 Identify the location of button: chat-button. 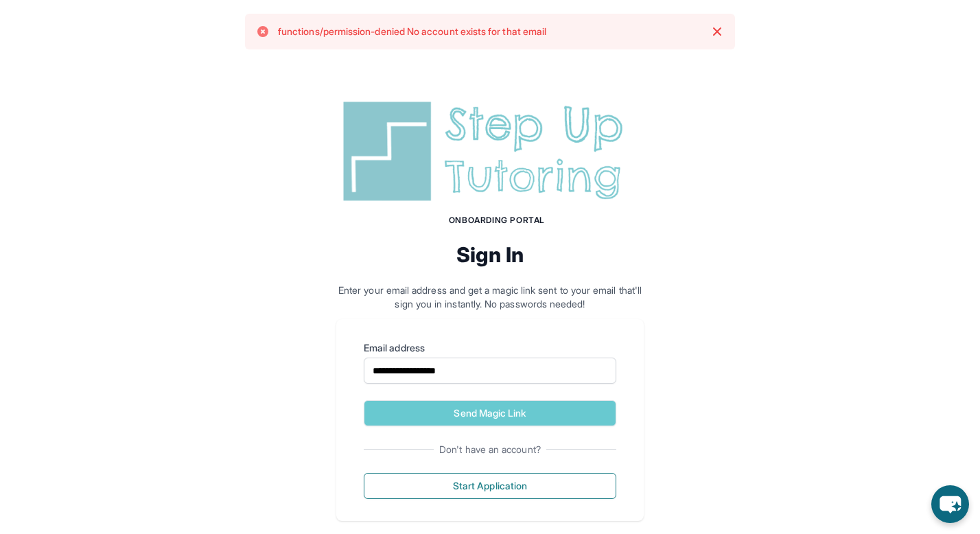
(950, 504).